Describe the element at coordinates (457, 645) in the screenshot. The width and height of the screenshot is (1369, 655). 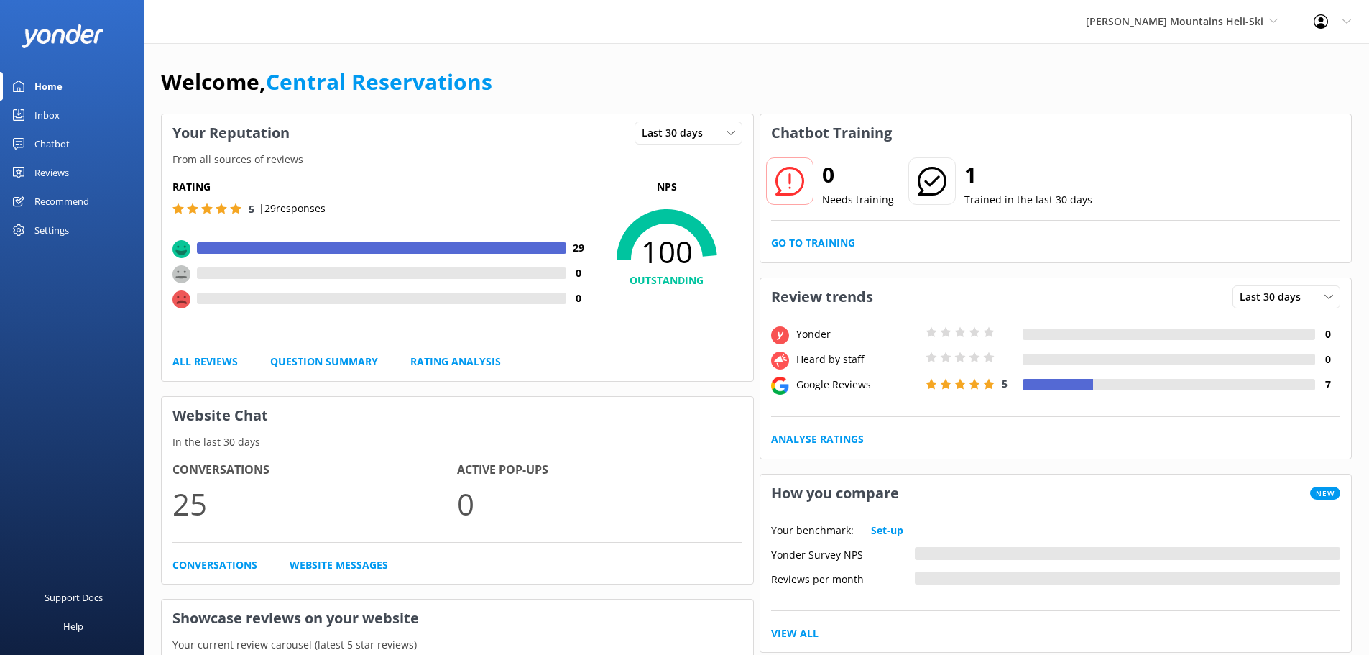
I see `p: Your current review carousel (latest 5 star reviews)` at that location.